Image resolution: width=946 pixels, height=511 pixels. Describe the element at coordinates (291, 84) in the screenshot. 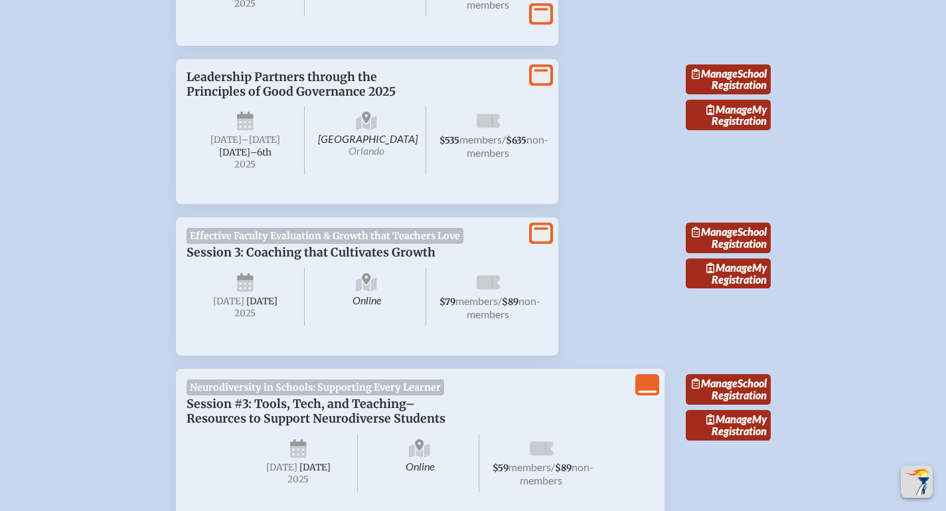

I see `span: Leadership Partners through the Principles of Good Governance 2025` at that location.